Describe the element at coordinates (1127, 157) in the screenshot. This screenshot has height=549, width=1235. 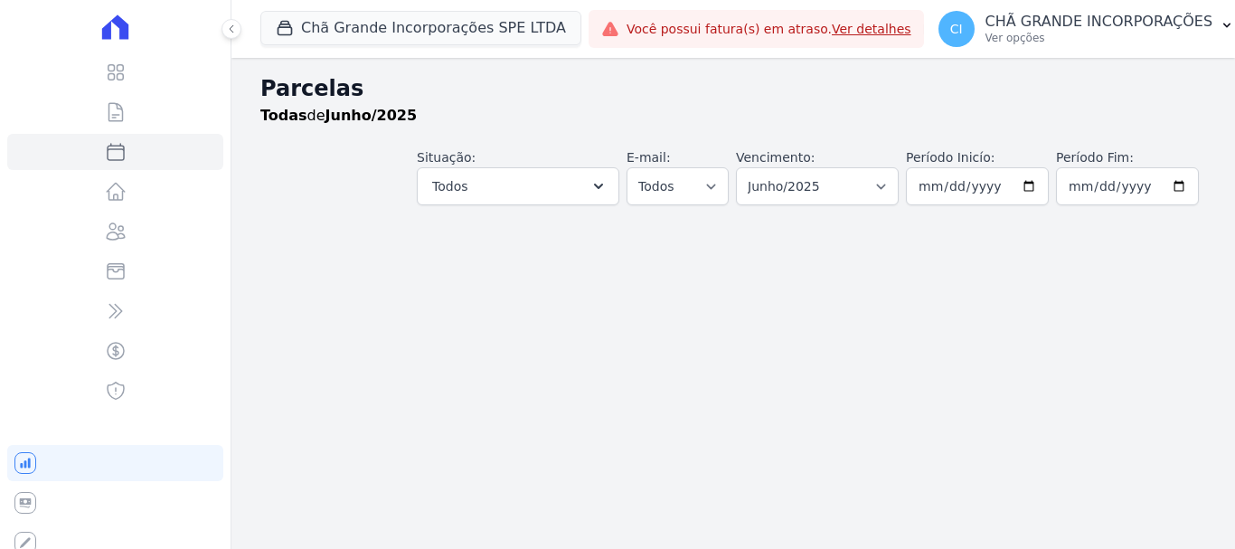
I see `label: Período Fim:` at that location.